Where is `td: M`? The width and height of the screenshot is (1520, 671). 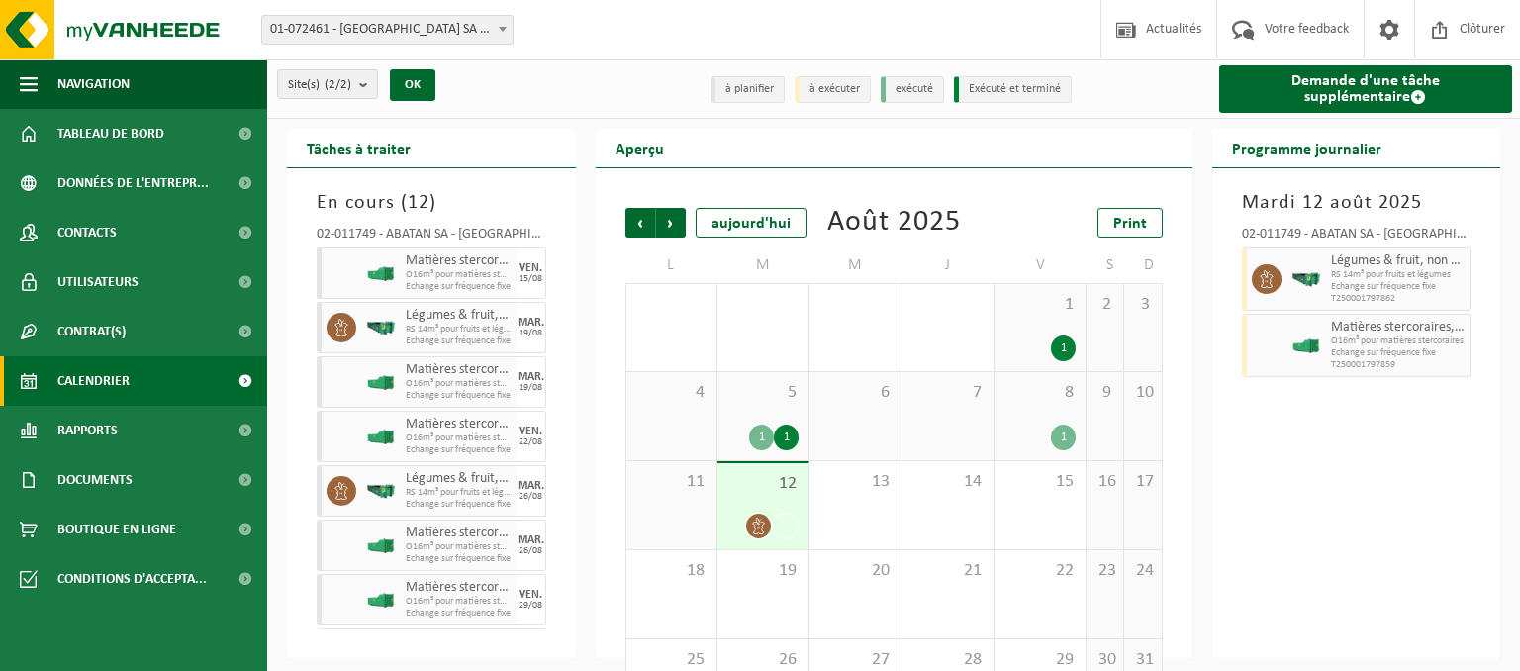
td: M is located at coordinates (855, 265).